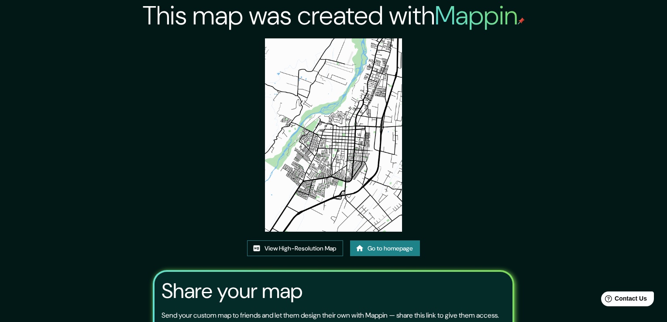  I want to click on a: Go to homepage, so click(385, 248).